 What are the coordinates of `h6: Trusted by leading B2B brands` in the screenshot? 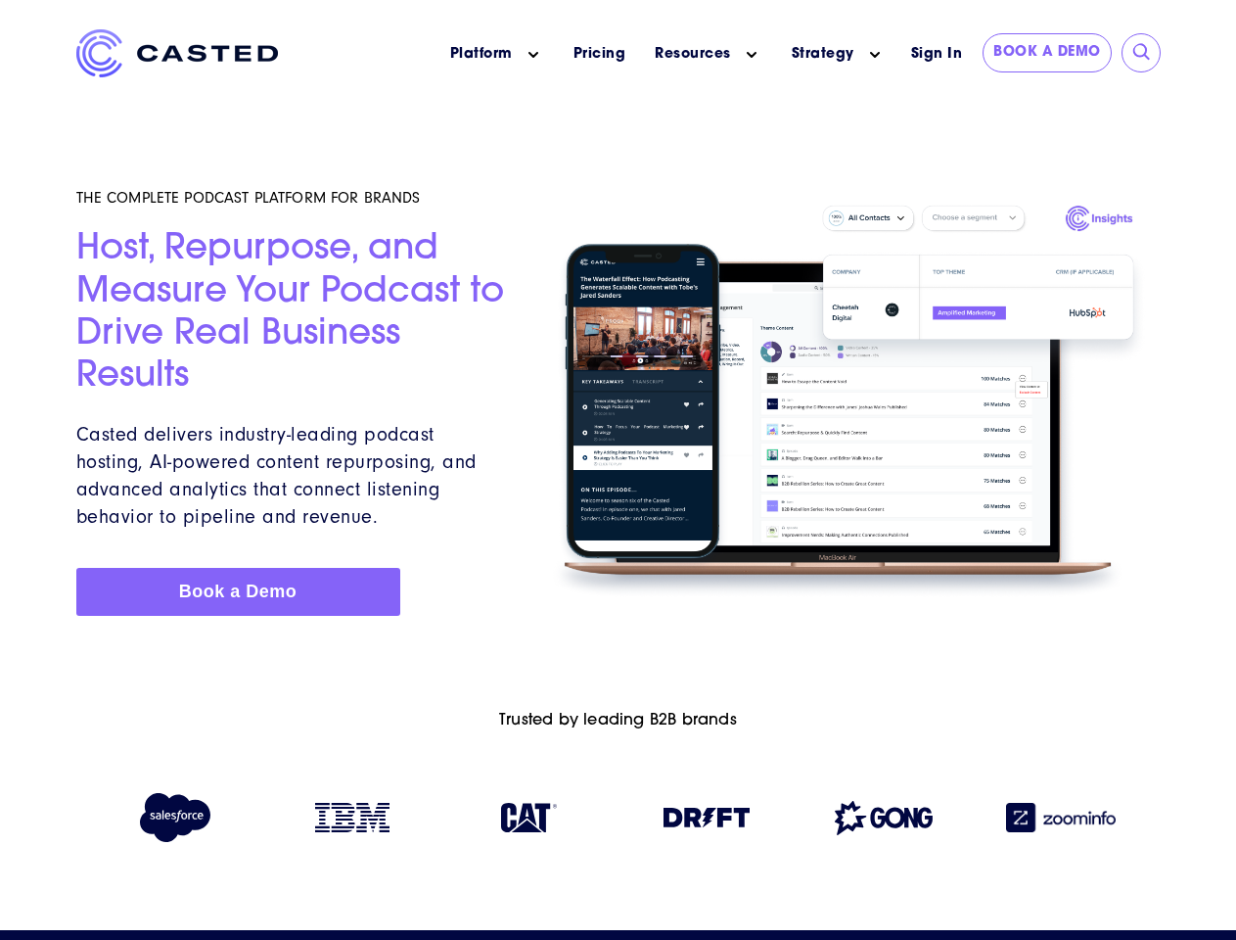 It's located at (619, 720).